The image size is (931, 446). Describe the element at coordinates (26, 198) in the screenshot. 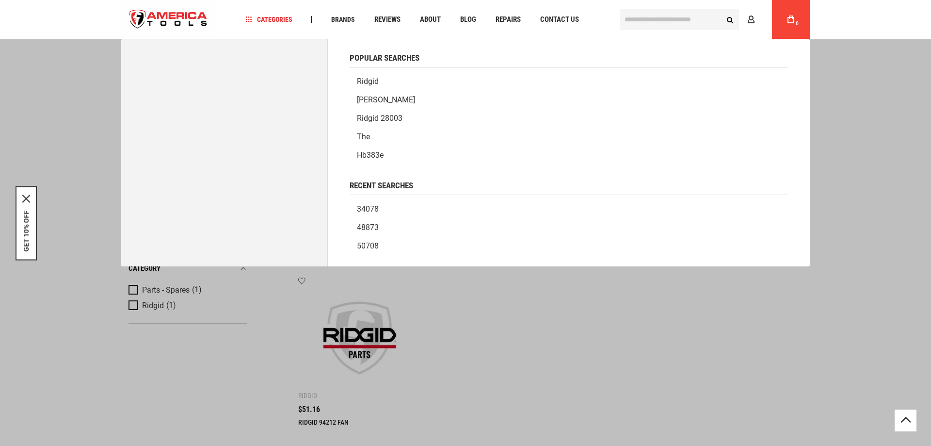

I see `button: Close` at that location.